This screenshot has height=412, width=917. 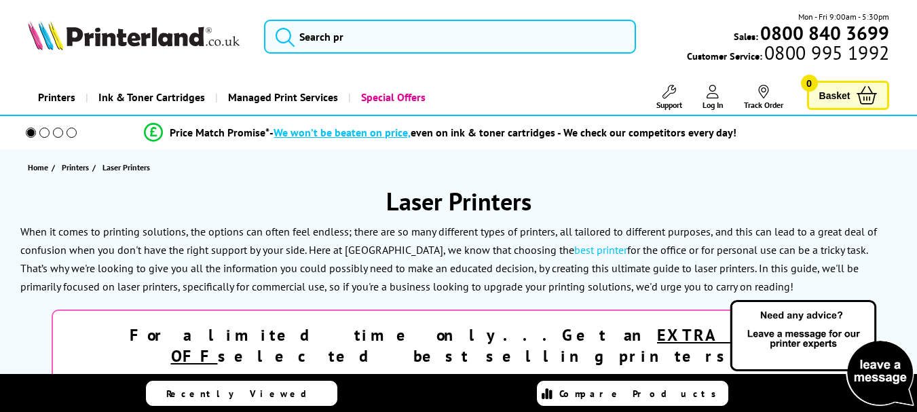 I want to click on a: best printer, so click(x=601, y=250).